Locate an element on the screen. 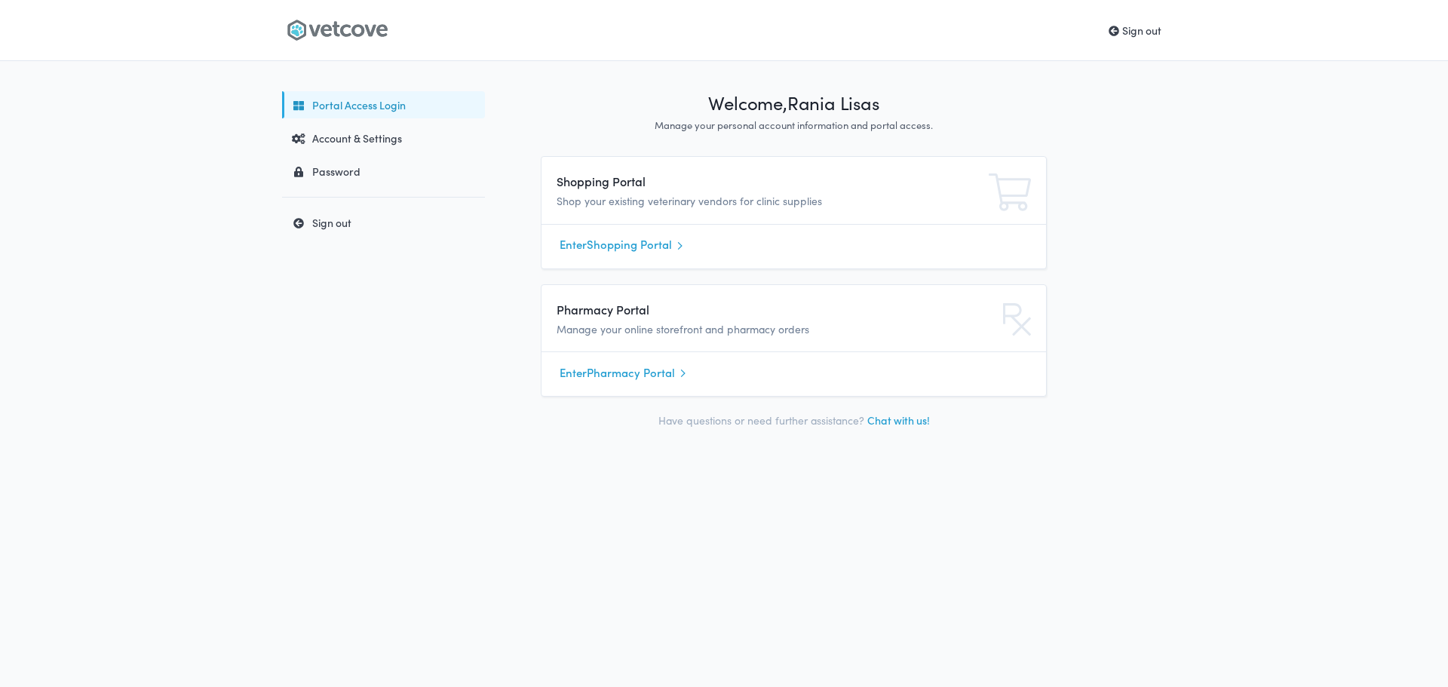  p: Manage your online storefront and pharmacy orders is located at coordinates (714, 330).